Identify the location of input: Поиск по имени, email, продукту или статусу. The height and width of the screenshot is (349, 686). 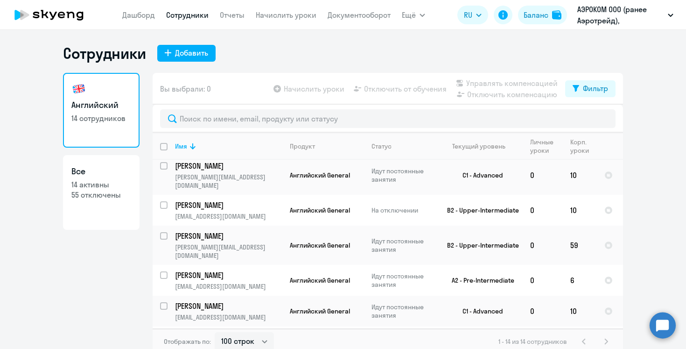
(388, 119).